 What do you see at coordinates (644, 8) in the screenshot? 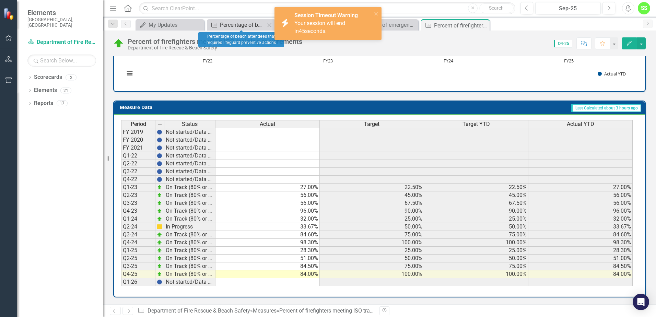
I see `button: SS` at bounding box center [644, 8].